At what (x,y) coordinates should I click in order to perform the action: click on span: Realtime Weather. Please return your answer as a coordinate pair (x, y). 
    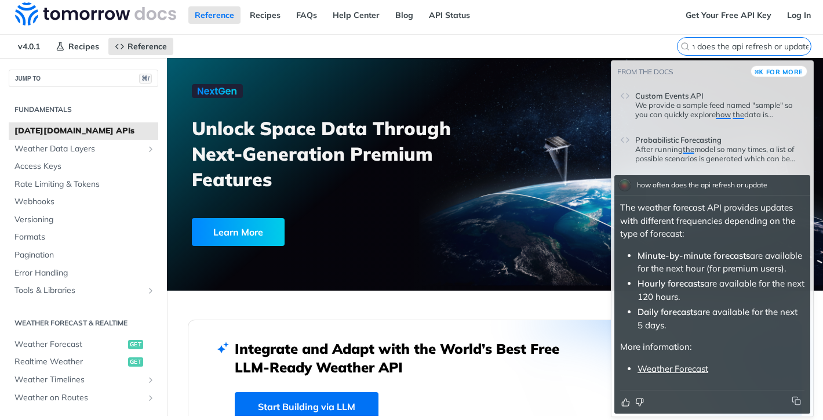
    Looking at the image, I should click on (70, 362).